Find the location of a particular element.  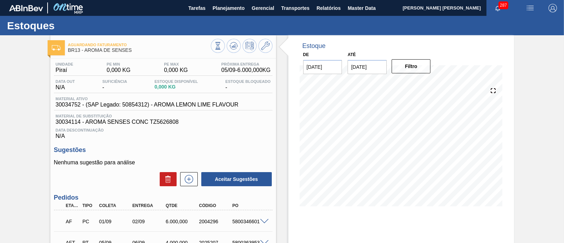

span: Unidade is located at coordinates (64, 64).